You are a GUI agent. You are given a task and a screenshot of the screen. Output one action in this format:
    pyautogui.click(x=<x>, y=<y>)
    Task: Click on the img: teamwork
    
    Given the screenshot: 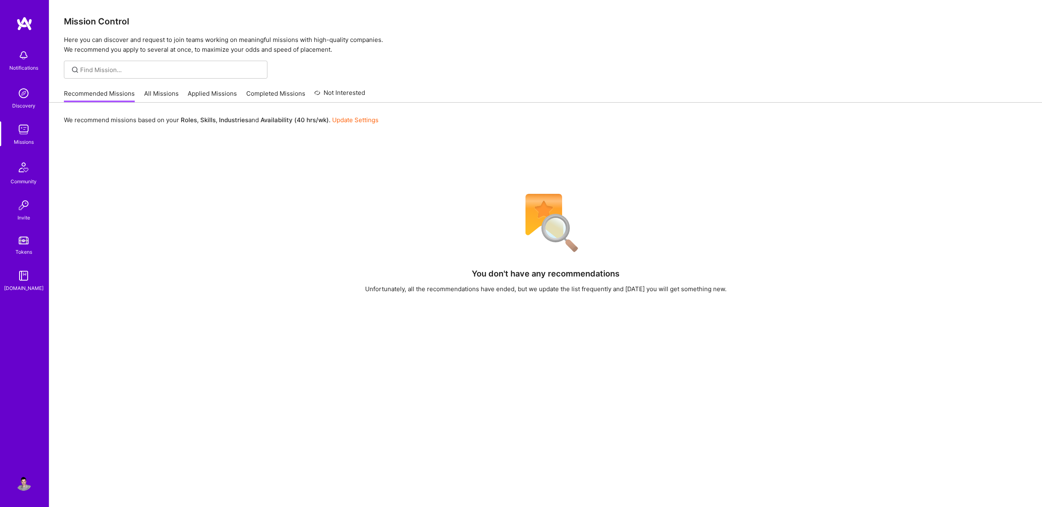 What is the action you would take?
    pyautogui.click(x=24, y=129)
    